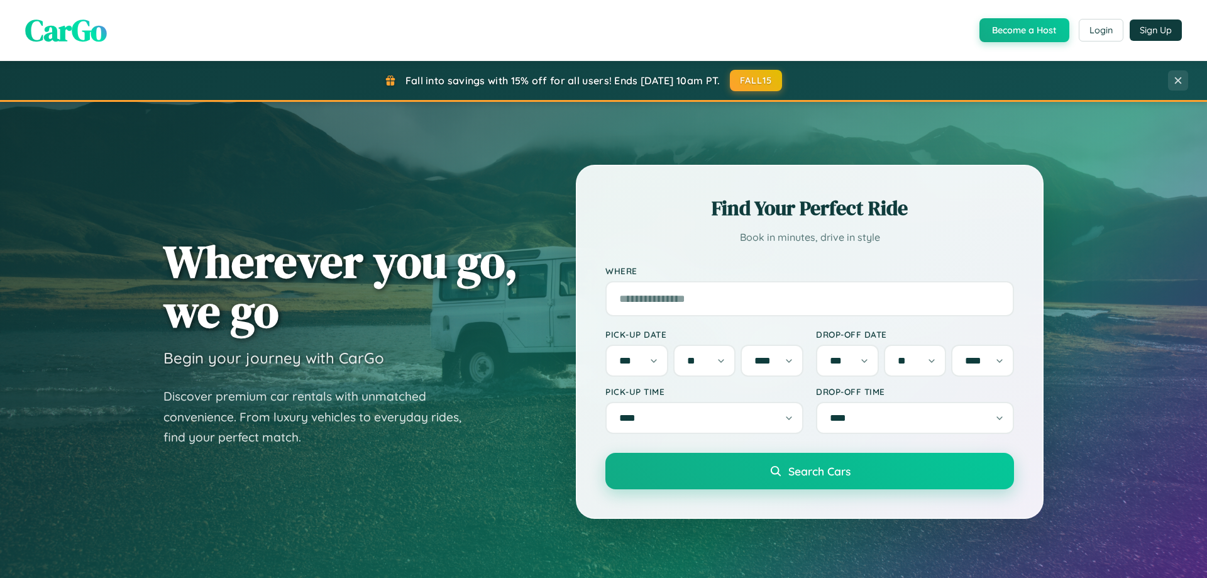 The height and width of the screenshot is (578, 1207). I want to click on label: Pick-up Date, so click(704, 334).